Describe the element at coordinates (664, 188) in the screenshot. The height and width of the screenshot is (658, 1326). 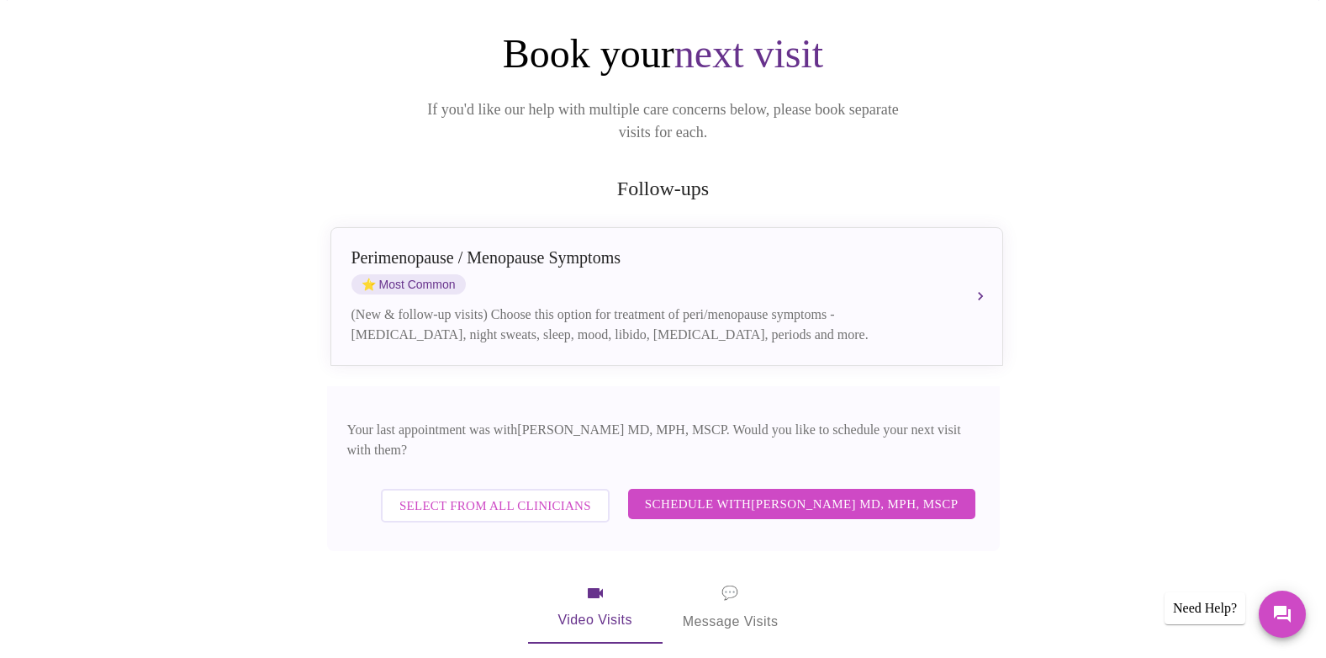
I see `h2: Follow-ups` at that location.